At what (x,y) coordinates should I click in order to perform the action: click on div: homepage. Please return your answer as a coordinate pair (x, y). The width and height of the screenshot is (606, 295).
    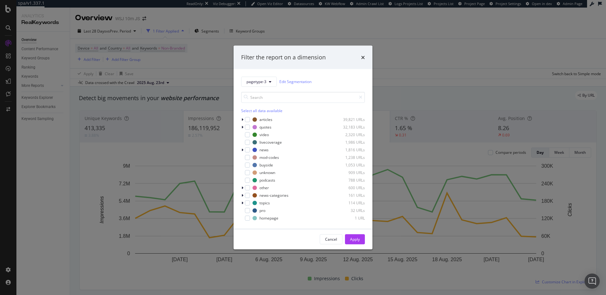
    Looking at the image, I should click on (269, 218).